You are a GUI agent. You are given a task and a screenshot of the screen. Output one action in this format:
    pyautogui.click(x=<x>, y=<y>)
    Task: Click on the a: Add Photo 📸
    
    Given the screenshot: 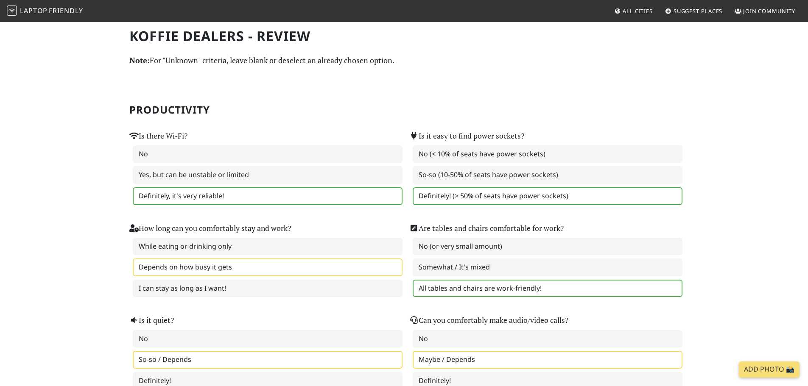 What is the action you would take?
    pyautogui.click(x=769, y=370)
    